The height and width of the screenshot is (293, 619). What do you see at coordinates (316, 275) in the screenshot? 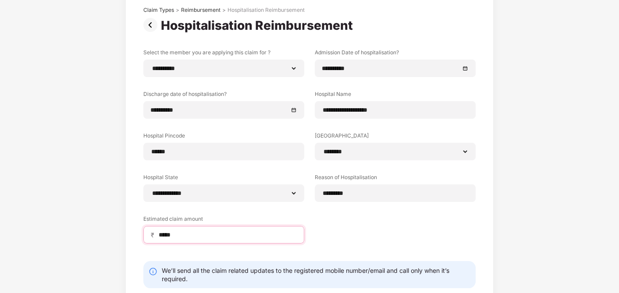
I see `div: We’ll send all the claim related updates to the registered mobile number/email and call only when...` at bounding box center [316, 275].